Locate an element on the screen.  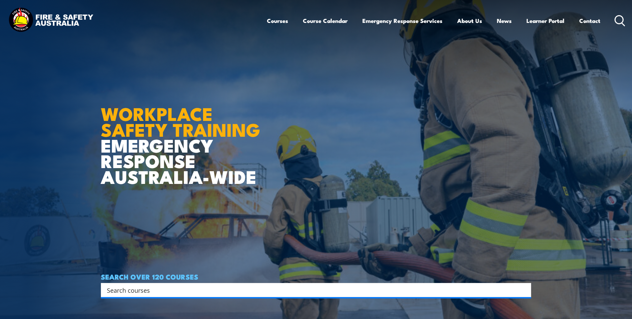
a: Emergency Response Services is located at coordinates (403, 21).